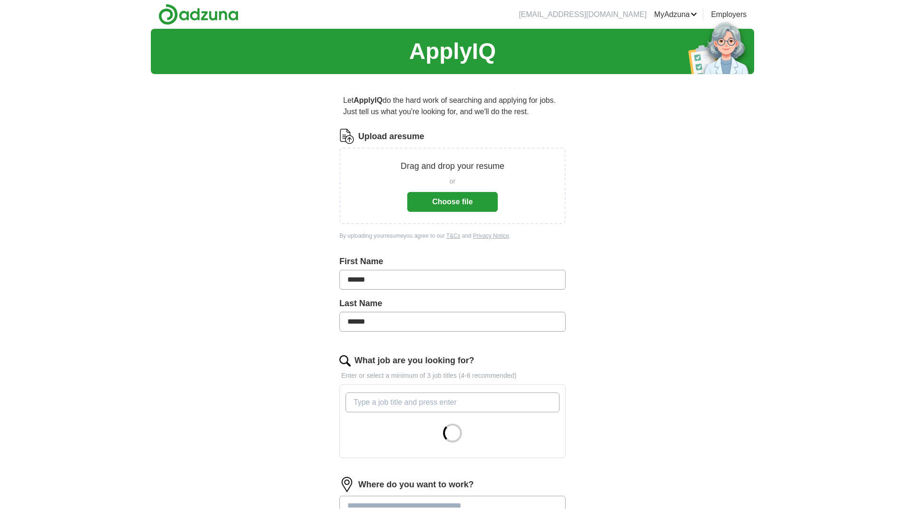 The image size is (905, 509). I want to click on label: Last Name, so click(453, 303).